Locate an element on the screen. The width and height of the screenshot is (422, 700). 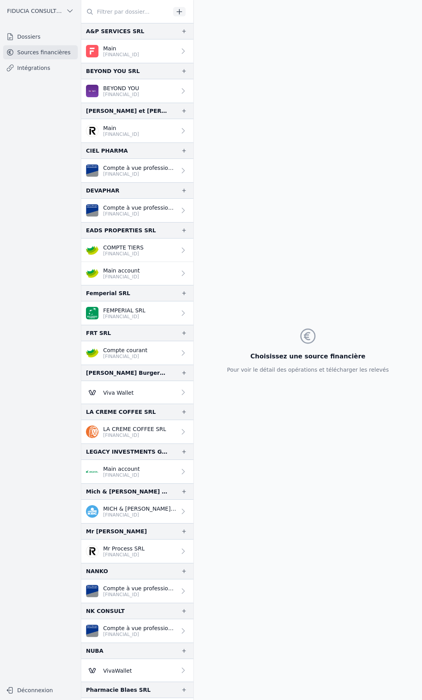
img: BNP_BE_BUSINESS_GEBABEBB.png is located at coordinates (92, 313).